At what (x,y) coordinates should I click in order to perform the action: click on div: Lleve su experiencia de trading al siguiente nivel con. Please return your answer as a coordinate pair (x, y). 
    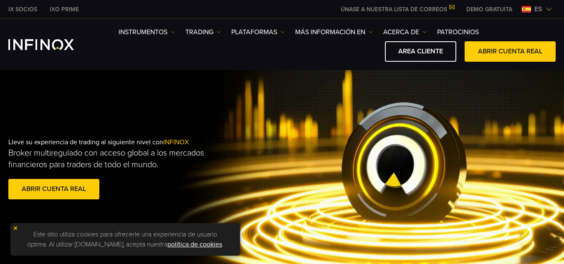
    Looking at the image, I should click on (153, 170).